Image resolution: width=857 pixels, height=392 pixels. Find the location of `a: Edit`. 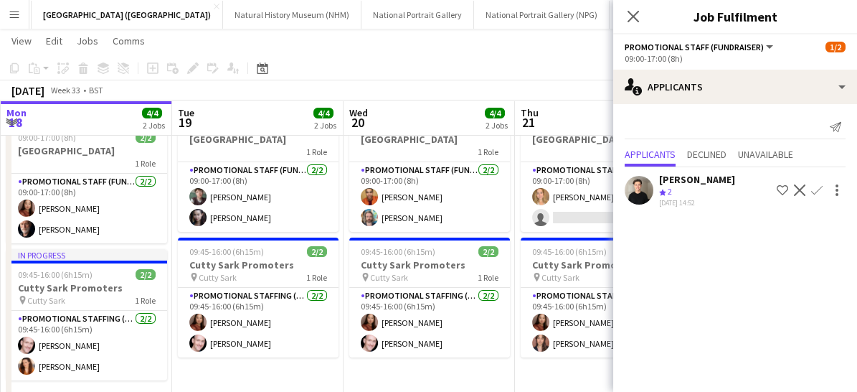

a: Edit is located at coordinates (54, 41).